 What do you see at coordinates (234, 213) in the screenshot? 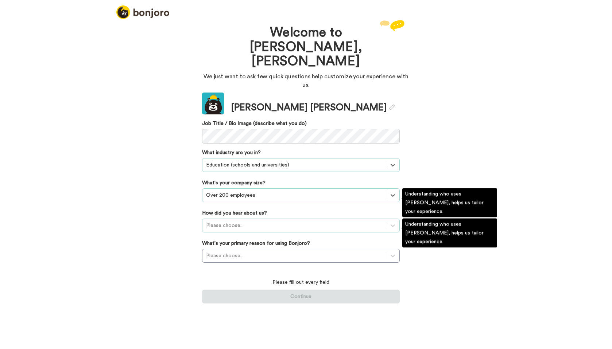
I see `label: How did you hear about us?` at bounding box center [234, 213].